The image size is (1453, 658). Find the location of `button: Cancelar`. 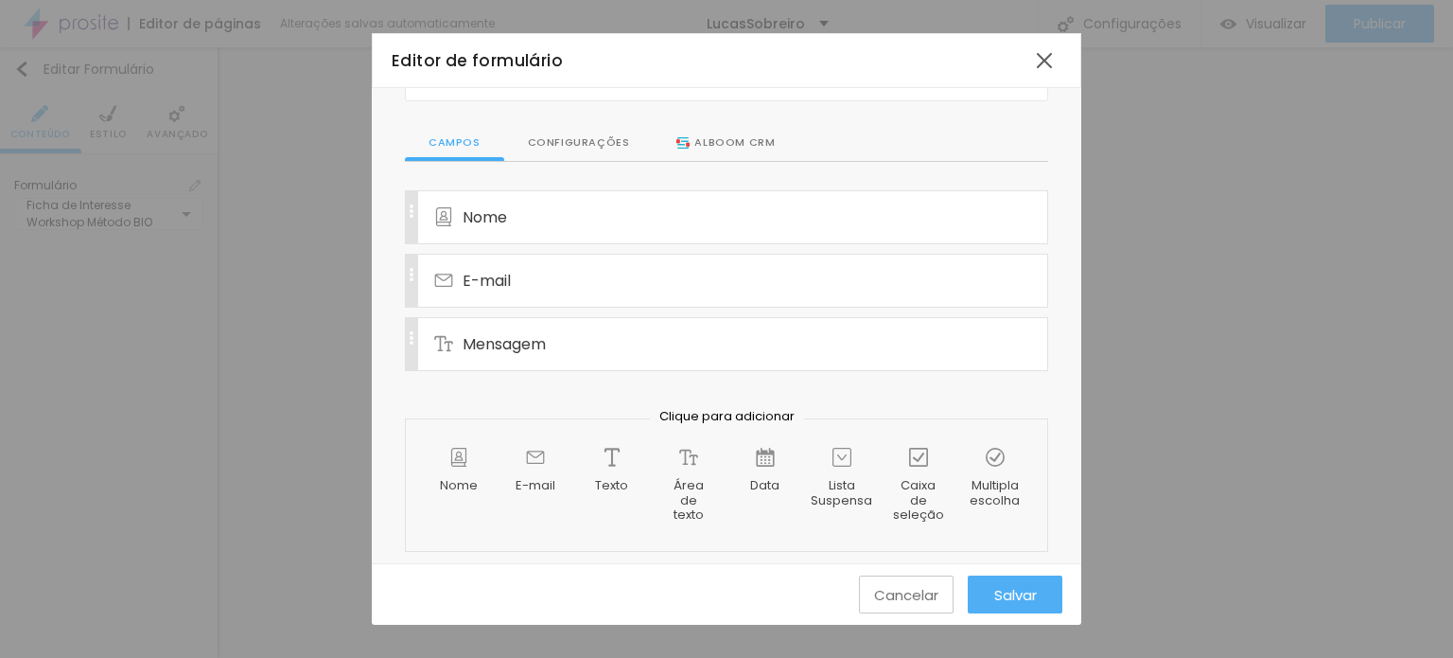

button: Cancelar is located at coordinates (906, 594).